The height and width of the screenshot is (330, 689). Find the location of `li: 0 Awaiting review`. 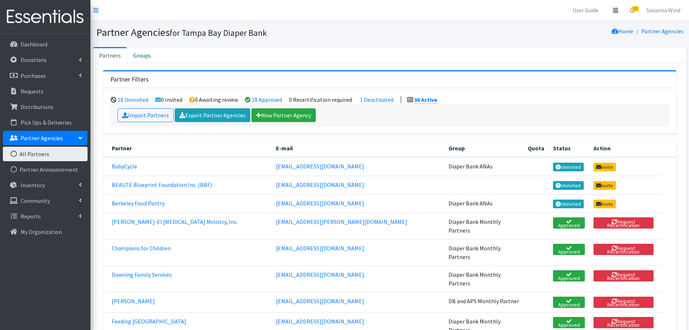

li: 0 Awaiting review is located at coordinates (213, 99).